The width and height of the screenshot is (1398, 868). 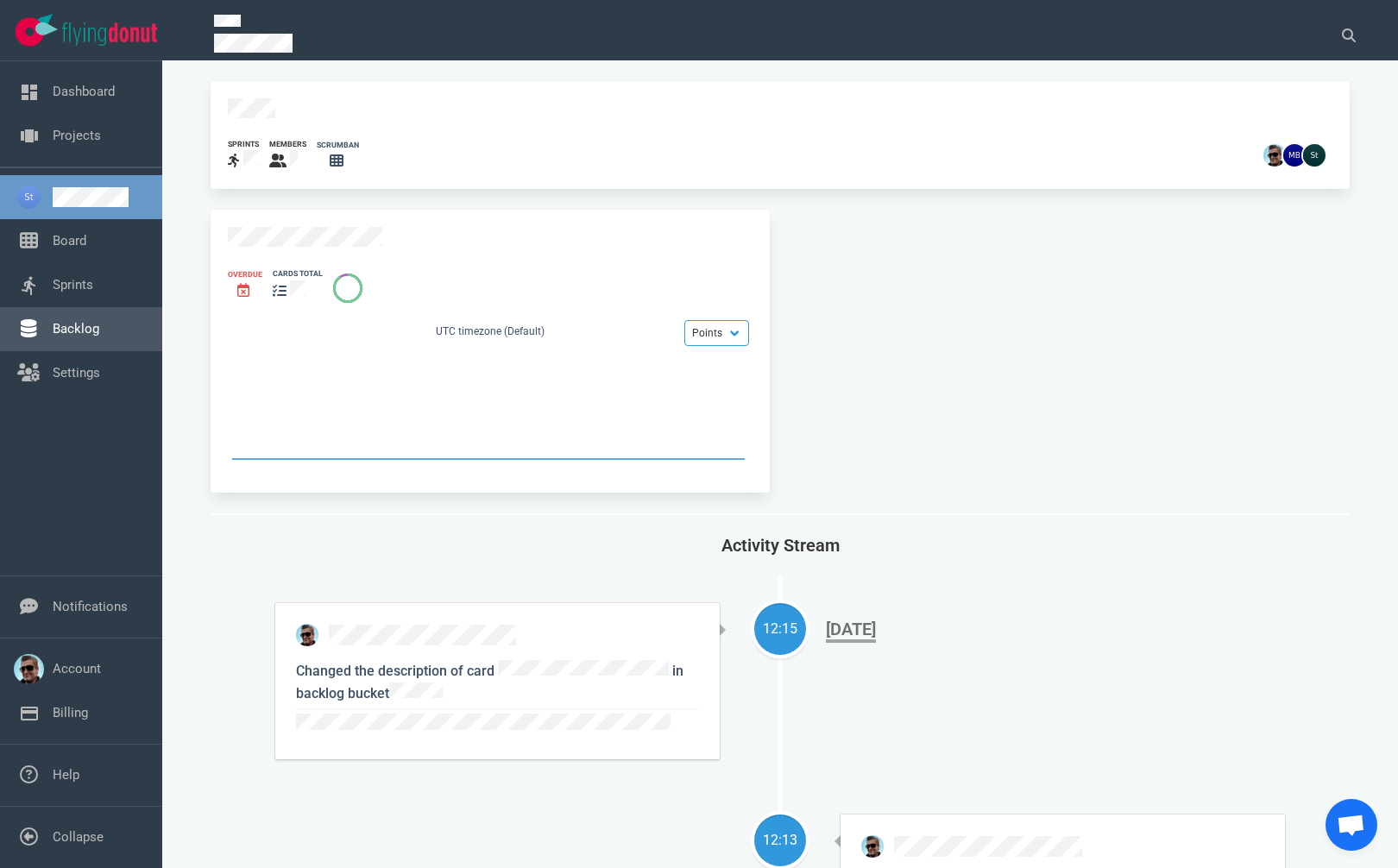 I want to click on div: members, so click(x=287, y=145).